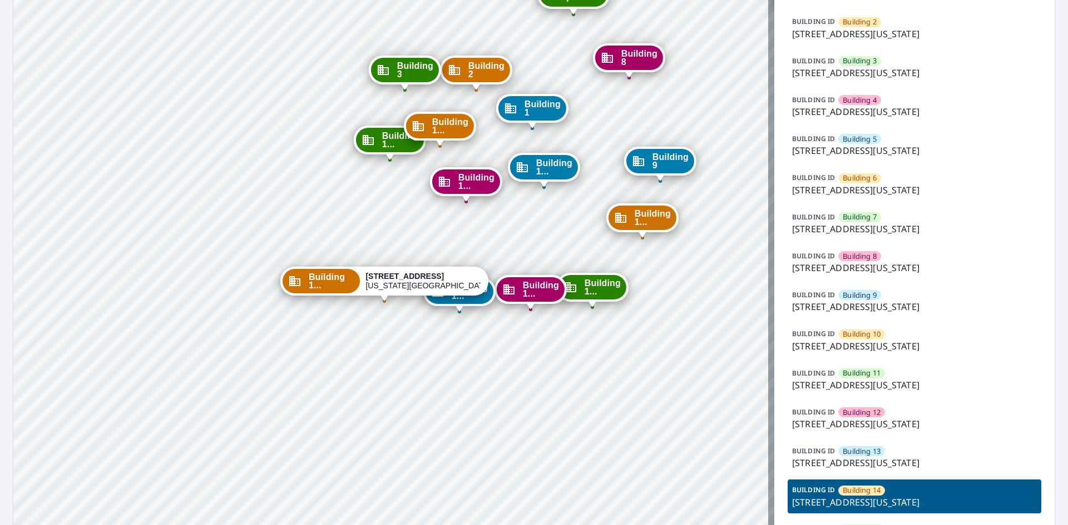  Describe the element at coordinates (861, 334) in the screenshot. I see `span: Building 10` at that location.